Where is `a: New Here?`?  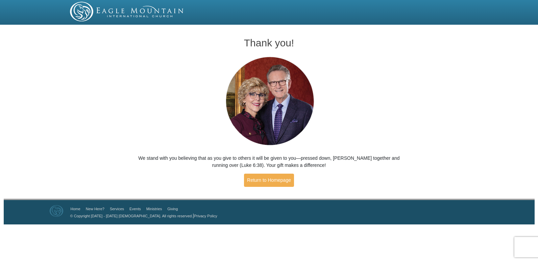 a: New Here? is located at coordinates (95, 209).